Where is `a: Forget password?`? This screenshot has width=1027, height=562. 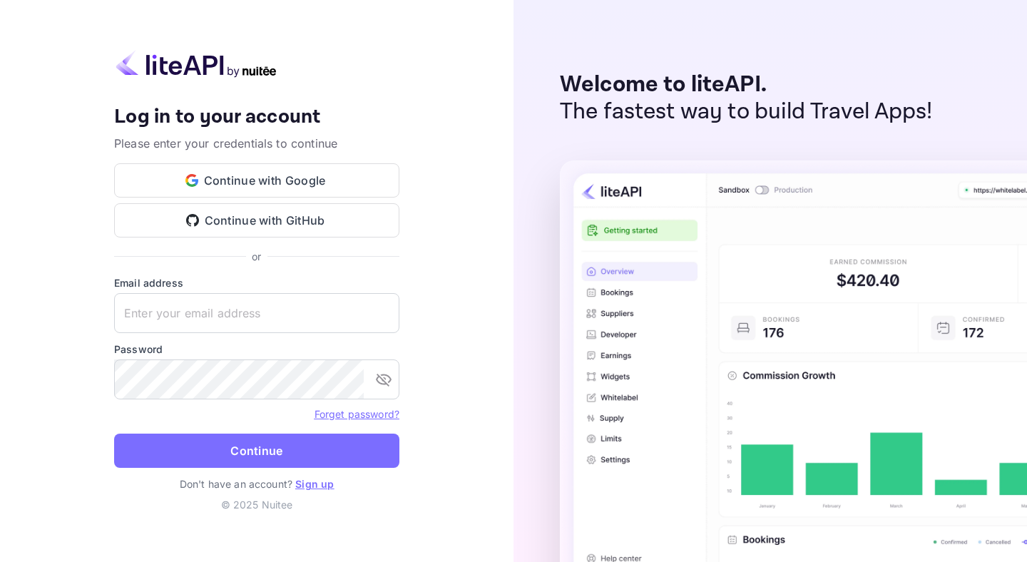
a: Forget password? is located at coordinates (357, 414).